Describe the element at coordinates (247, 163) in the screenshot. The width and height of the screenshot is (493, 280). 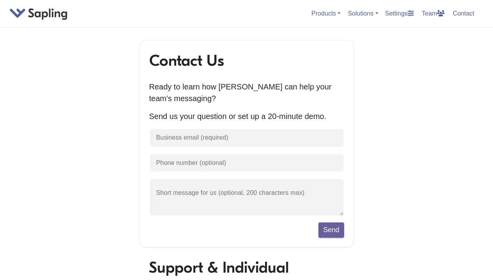
I see `input: Phone number (optional)` at that location.